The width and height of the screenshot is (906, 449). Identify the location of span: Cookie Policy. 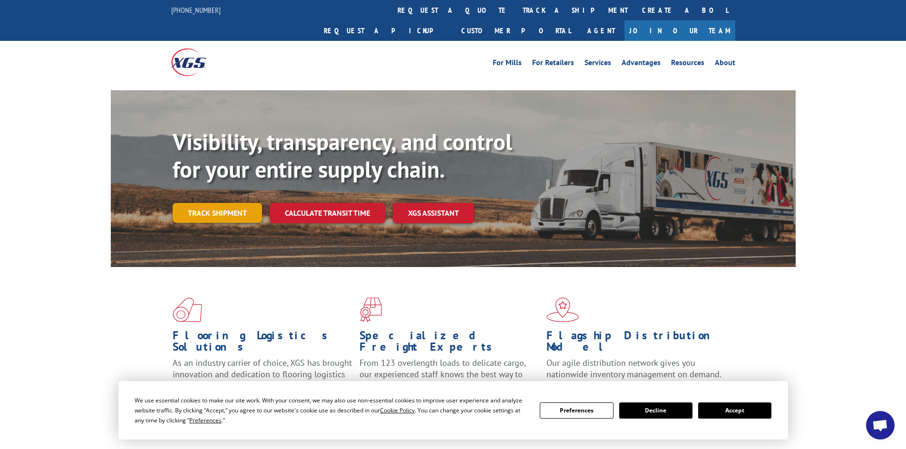
(397, 410).